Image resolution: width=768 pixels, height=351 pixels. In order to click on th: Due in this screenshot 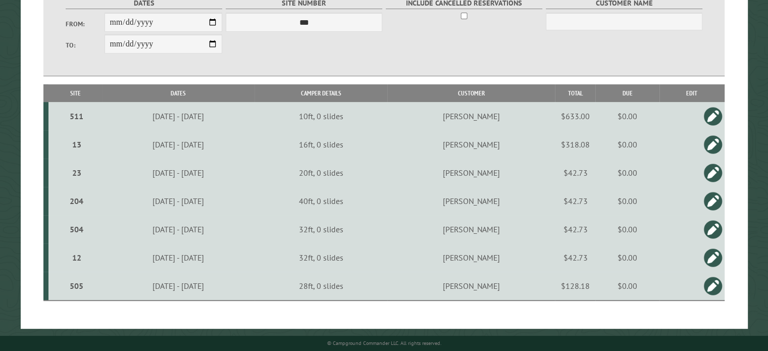, I will do `click(627, 93)`.